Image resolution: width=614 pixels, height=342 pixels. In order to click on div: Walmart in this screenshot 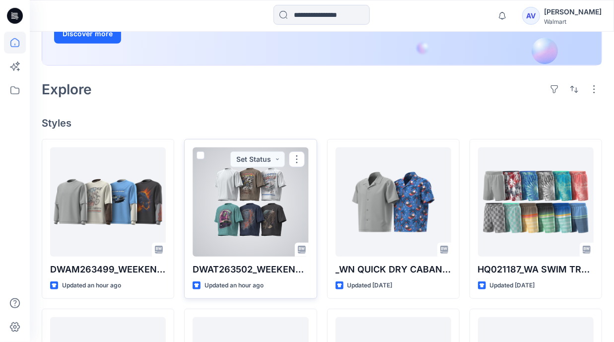, I will do `click(573, 21)`.